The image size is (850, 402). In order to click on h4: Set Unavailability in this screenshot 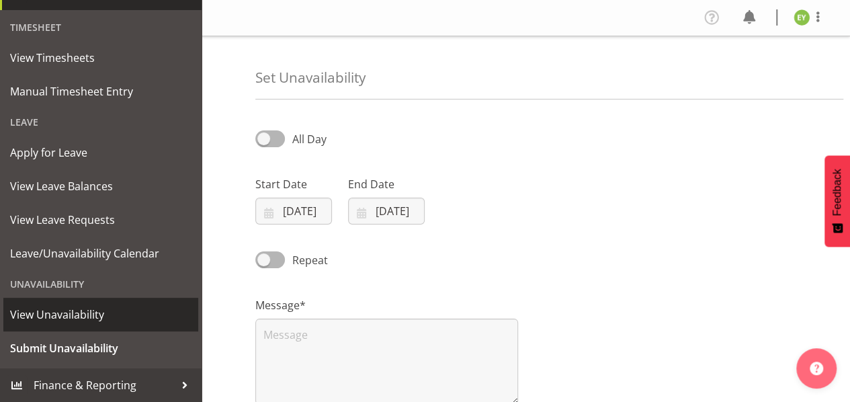, I will do `click(310, 77)`.